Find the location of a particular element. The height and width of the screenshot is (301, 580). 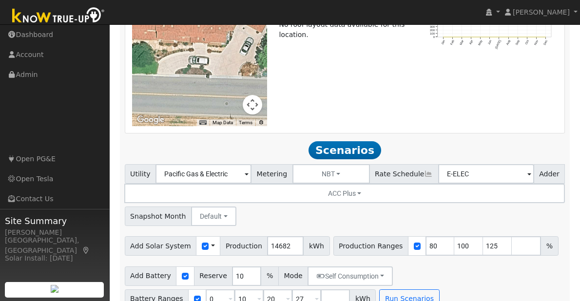

span: Snapshot Month is located at coordinates (158, 216).